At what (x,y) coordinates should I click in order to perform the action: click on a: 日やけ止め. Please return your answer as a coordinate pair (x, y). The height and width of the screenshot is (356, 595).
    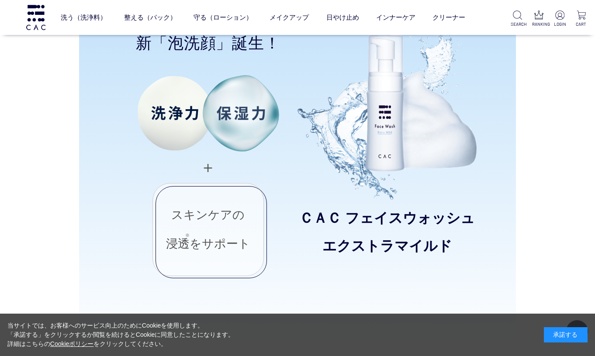
    Looking at the image, I should click on (342, 17).